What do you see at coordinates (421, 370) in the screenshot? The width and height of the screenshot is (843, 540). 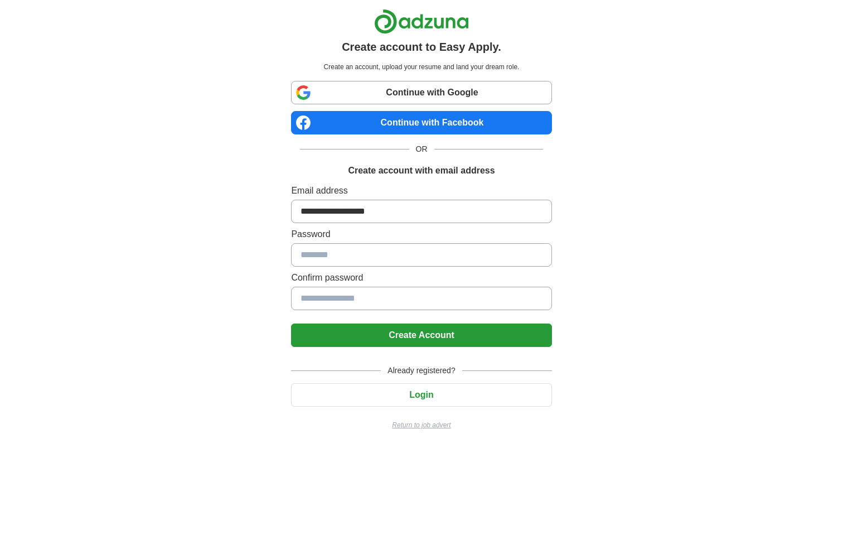 I see `span: Already registered?` at bounding box center [421, 370].